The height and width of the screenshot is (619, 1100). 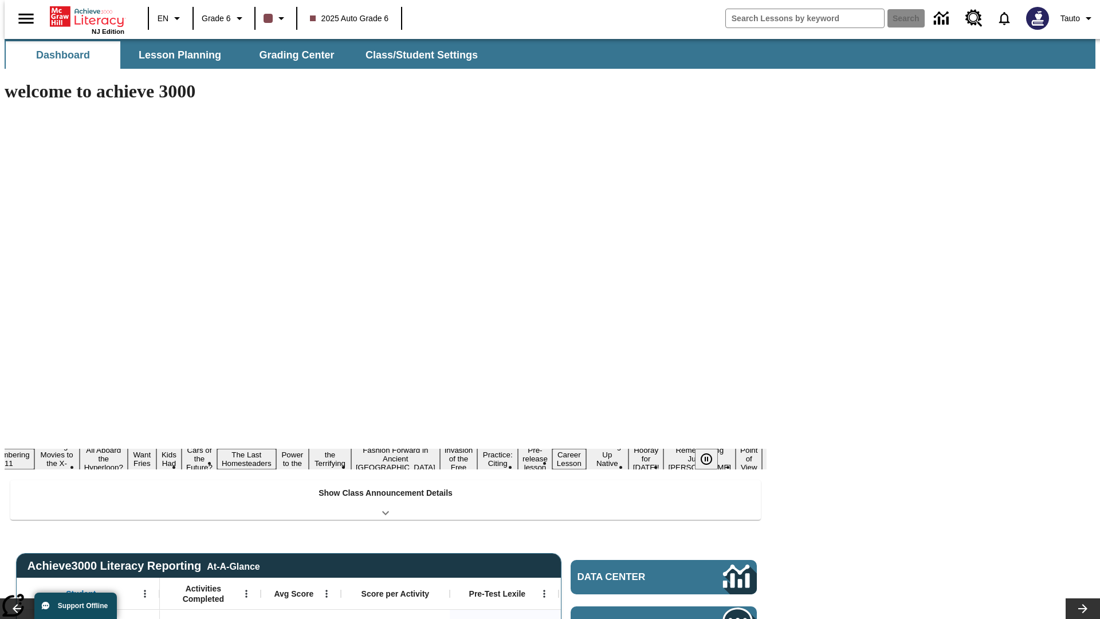 I want to click on button: Lesson carousel, Next, so click(x=1083, y=609).